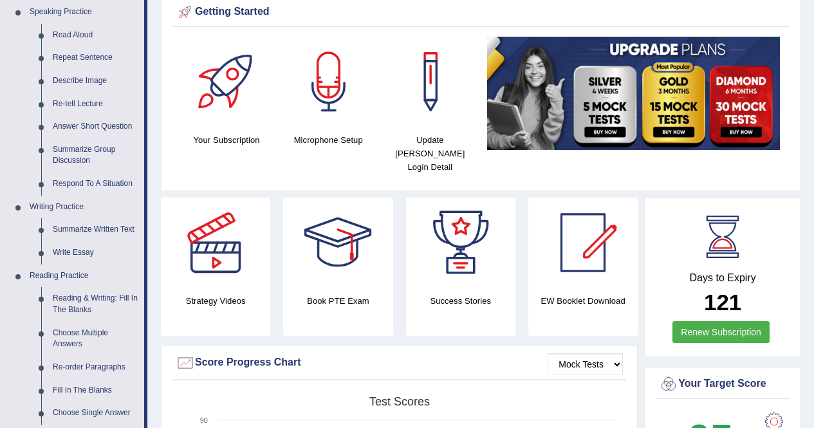 This screenshot has width=814, height=428. What do you see at coordinates (399, 363) in the screenshot?
I see `div: Score Progress Chart` at bounding box center [399, 363].